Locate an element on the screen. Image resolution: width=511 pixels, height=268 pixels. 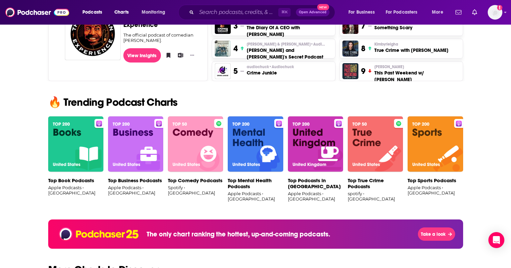
img: User Profile is located at coordinates (495, 12).